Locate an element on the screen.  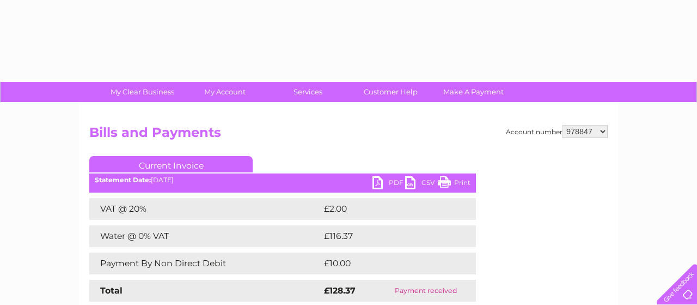
strong: £128.37 is located at coordinates (340, 290).